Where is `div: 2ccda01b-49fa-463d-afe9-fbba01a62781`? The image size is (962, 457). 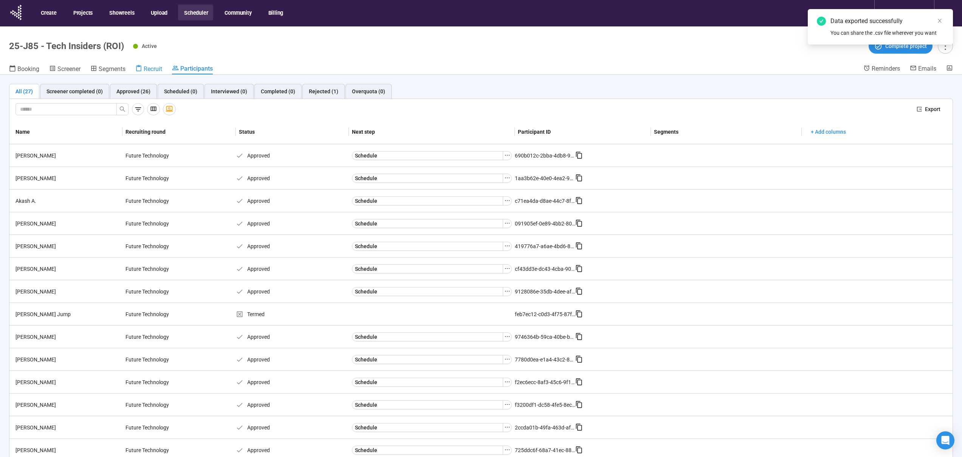 div: 2ccda01b-49fa-463d-afe9-fbba01a62781 is located at coordinates (545, 428).